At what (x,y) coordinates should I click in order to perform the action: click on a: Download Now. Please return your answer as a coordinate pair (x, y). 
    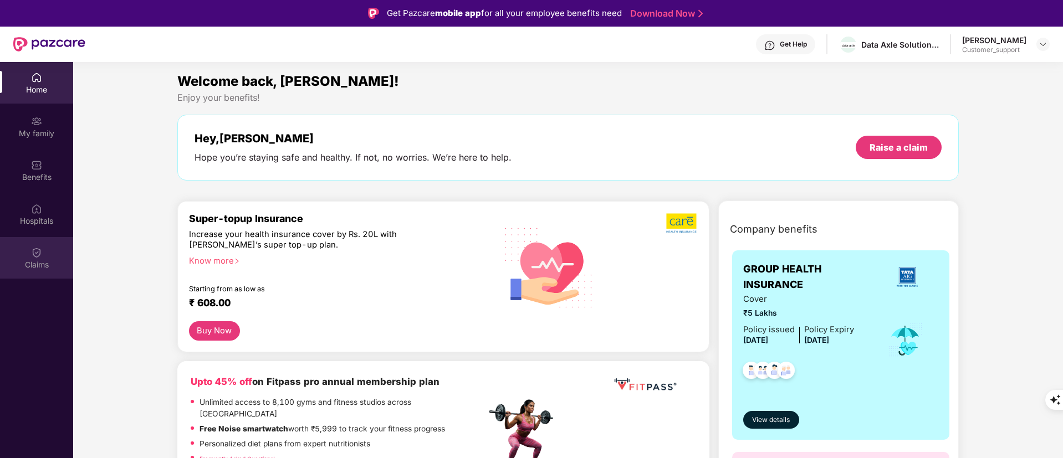
    Looking at the image, I should click on (665, 13).